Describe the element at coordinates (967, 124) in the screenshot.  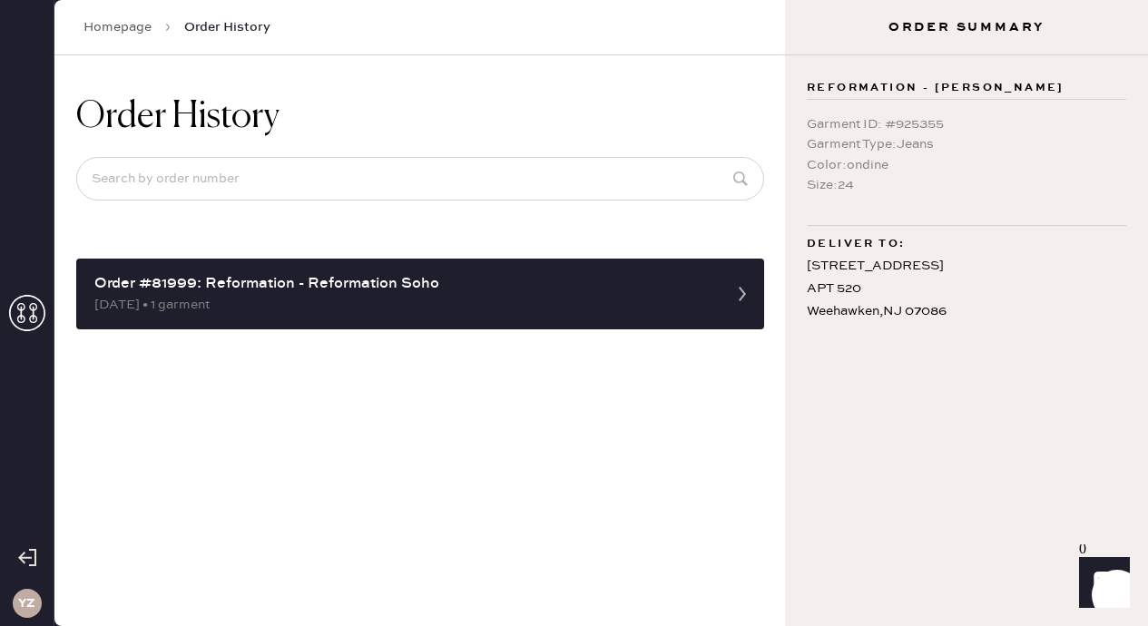
I see `div: Garment ID : # 925355` at that location.